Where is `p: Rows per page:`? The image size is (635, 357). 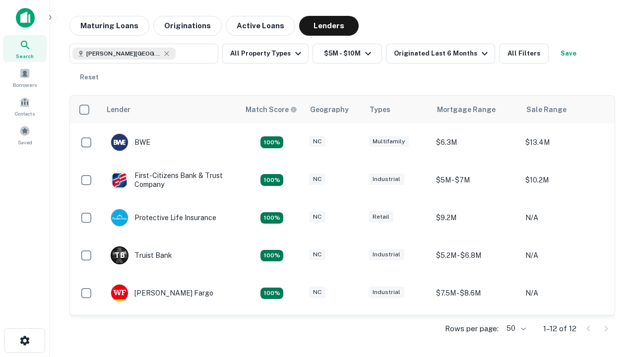
p: Rows per page: is located at coordinates (472, 329).